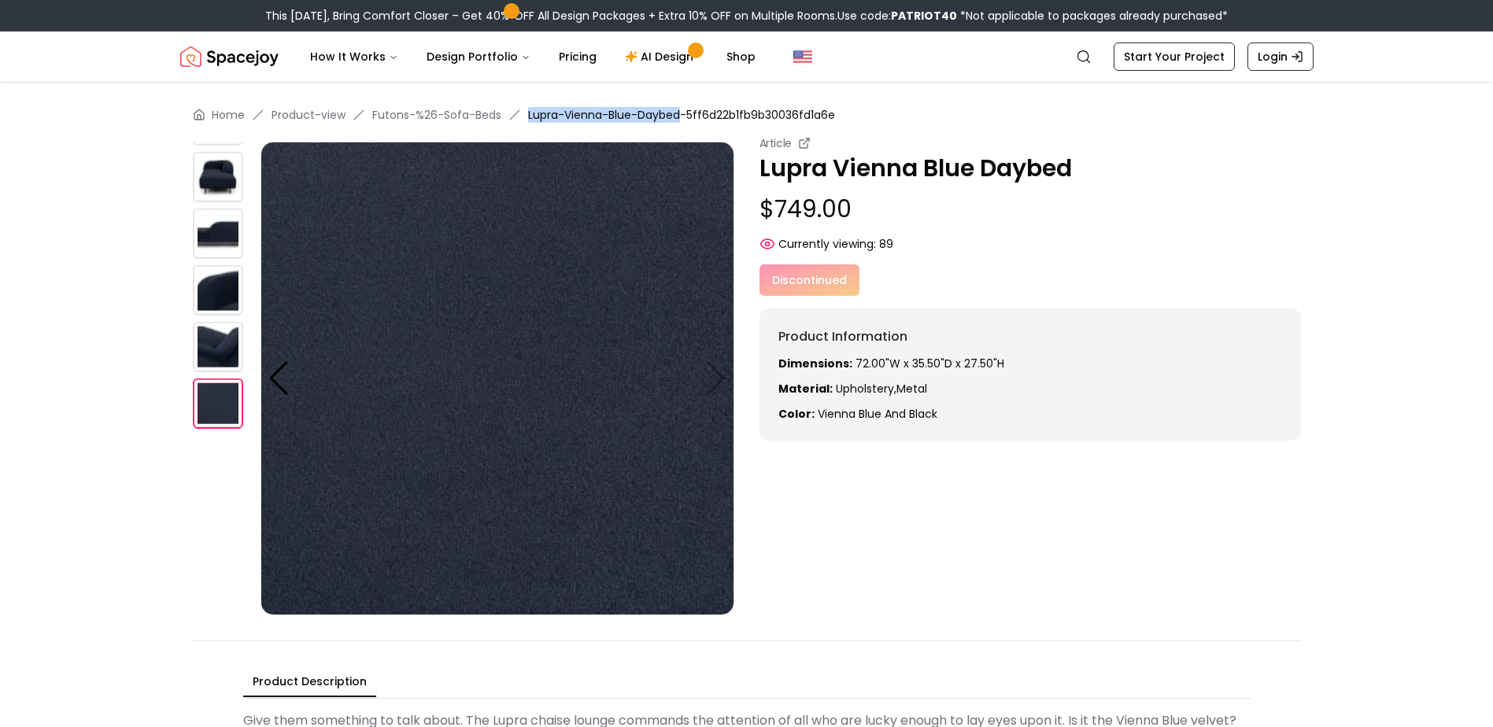  Describe the element at coordinates (827, 244) in the screenshot. I see `span: Currently viewing:` at that location.